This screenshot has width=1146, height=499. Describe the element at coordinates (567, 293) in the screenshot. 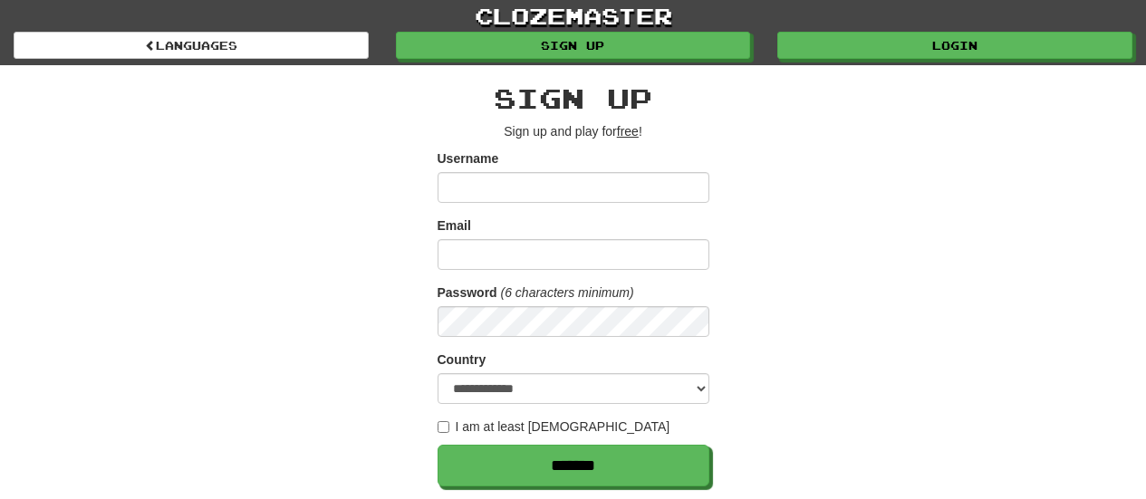

I see `em: (6 characters minimum)` at that location.